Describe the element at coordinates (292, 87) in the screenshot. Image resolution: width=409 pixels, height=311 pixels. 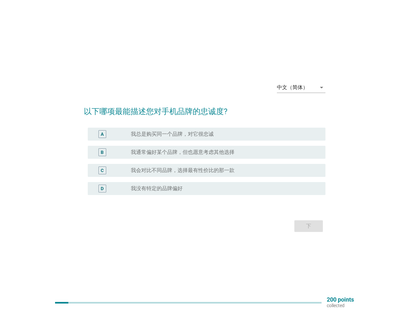
I see `div: 中文（简体）` at that location.